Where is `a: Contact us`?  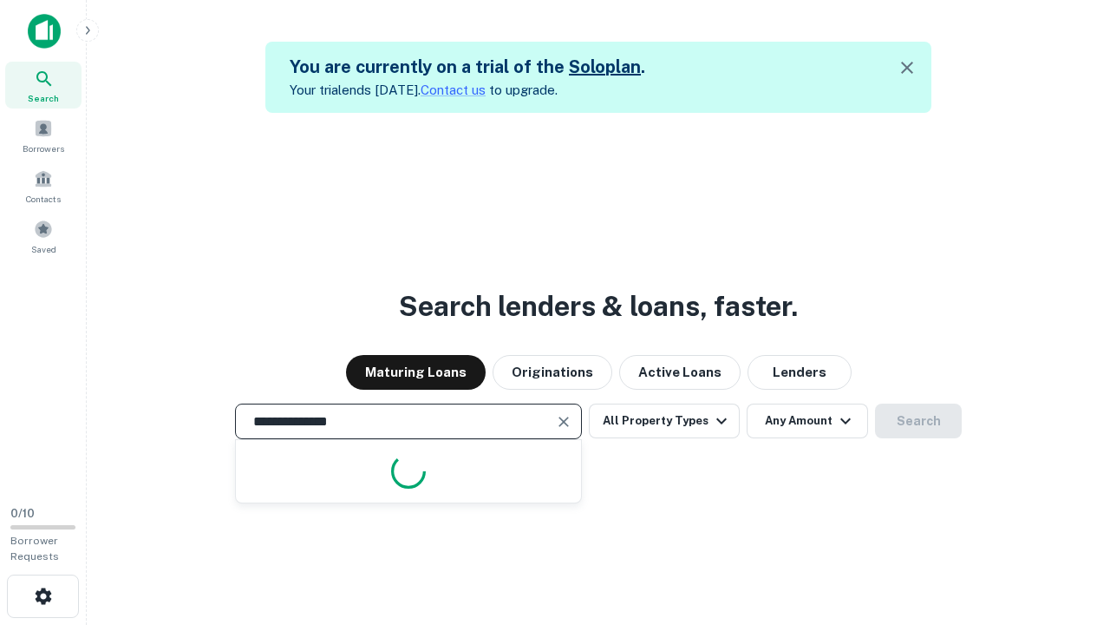 a: Contact us is located at coordinates (453, 89).